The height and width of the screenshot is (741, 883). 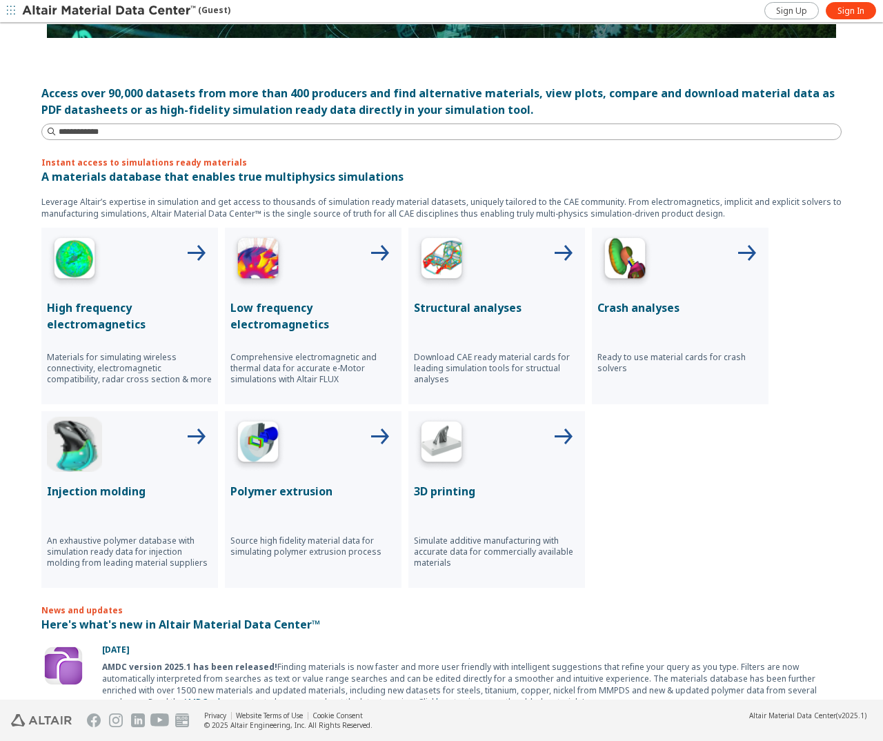 I want to click on p: Polymer extrusion, so click(x=313, y=491).